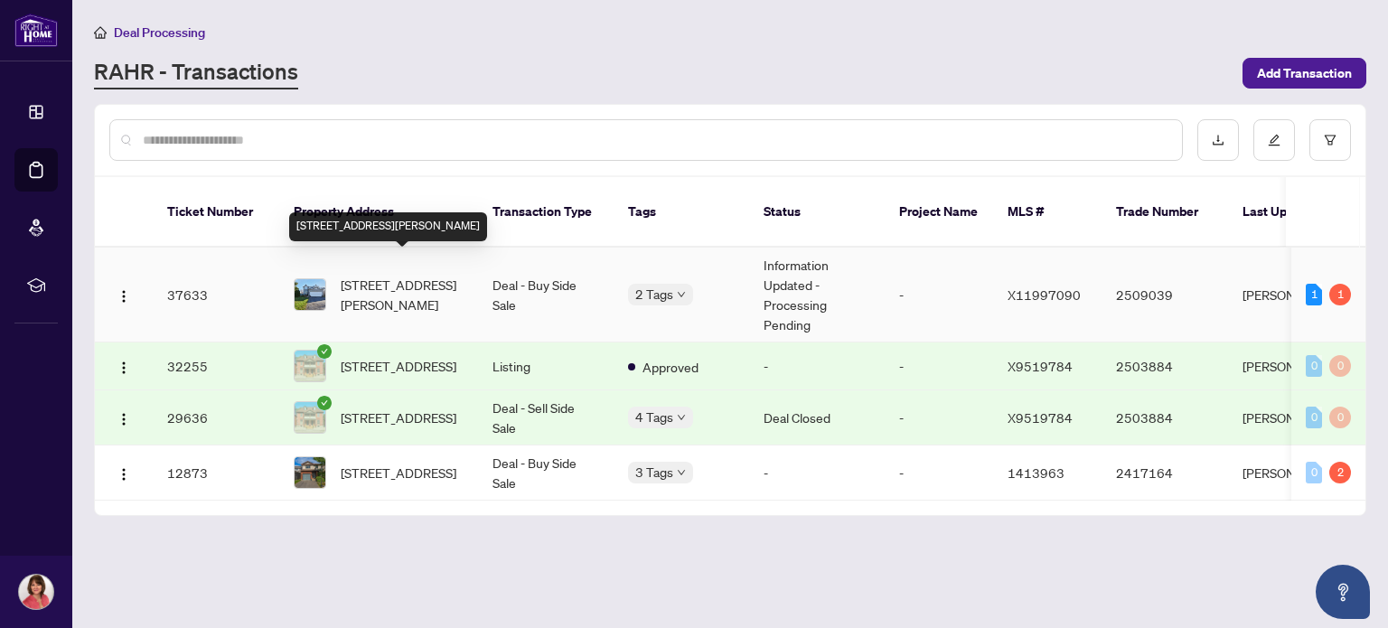  Describe the element at coordinates (1331, 140) in the screenshot. I see `span: filter` at that location.